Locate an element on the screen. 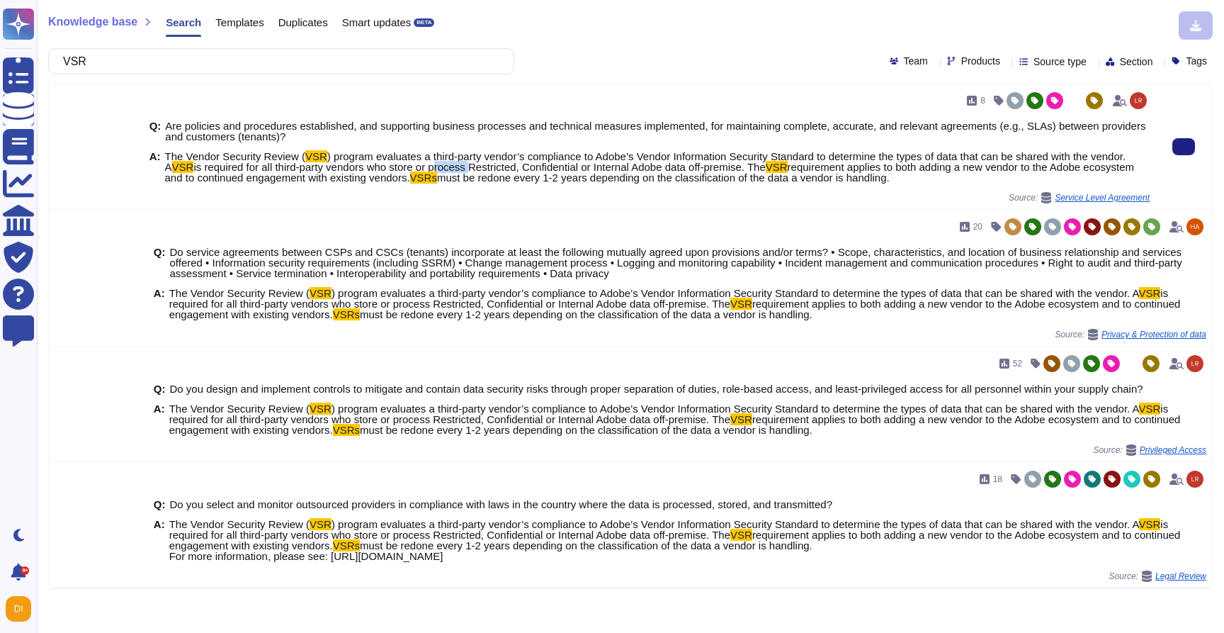 This screenshot has height=633, width=1224. span: Service Level Agreement is located at coordinates (1102, 198).